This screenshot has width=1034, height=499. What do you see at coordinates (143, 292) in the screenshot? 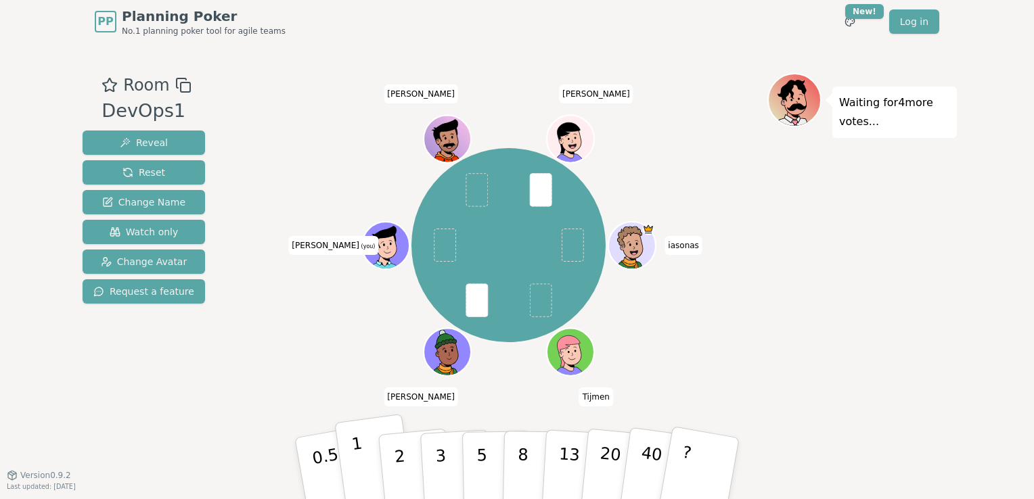
I see `button: Request a feature` at bounding box center [143, 292].